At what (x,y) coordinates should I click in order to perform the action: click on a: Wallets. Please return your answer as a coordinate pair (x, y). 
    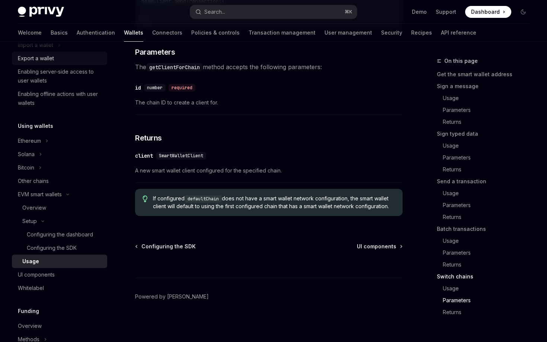
    Looking at the image, I should click on (134, 33).